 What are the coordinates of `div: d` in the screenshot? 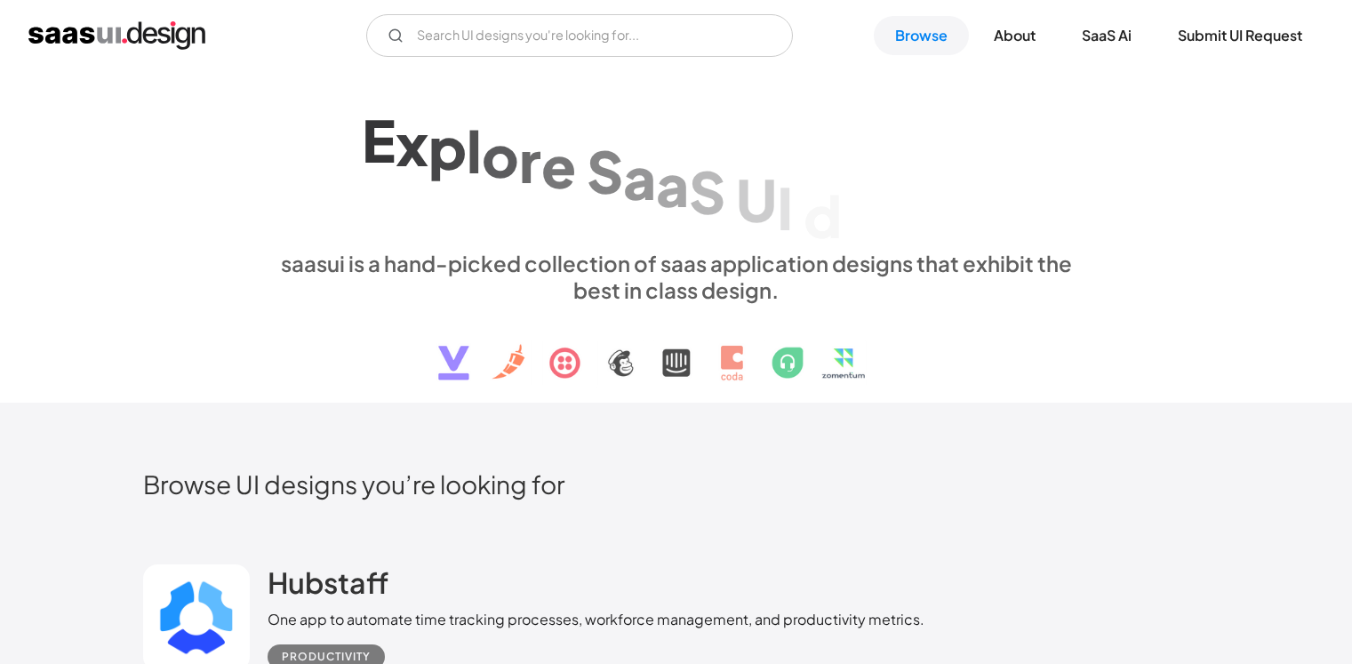 It's located at (822, 215).